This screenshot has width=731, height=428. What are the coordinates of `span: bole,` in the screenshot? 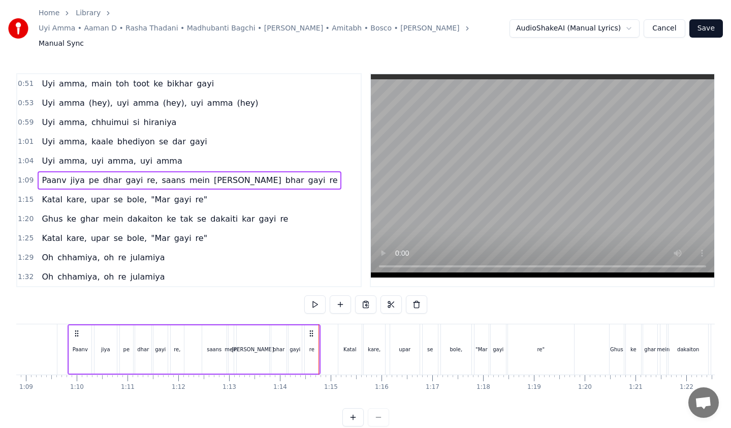 It's located at (137, 238).